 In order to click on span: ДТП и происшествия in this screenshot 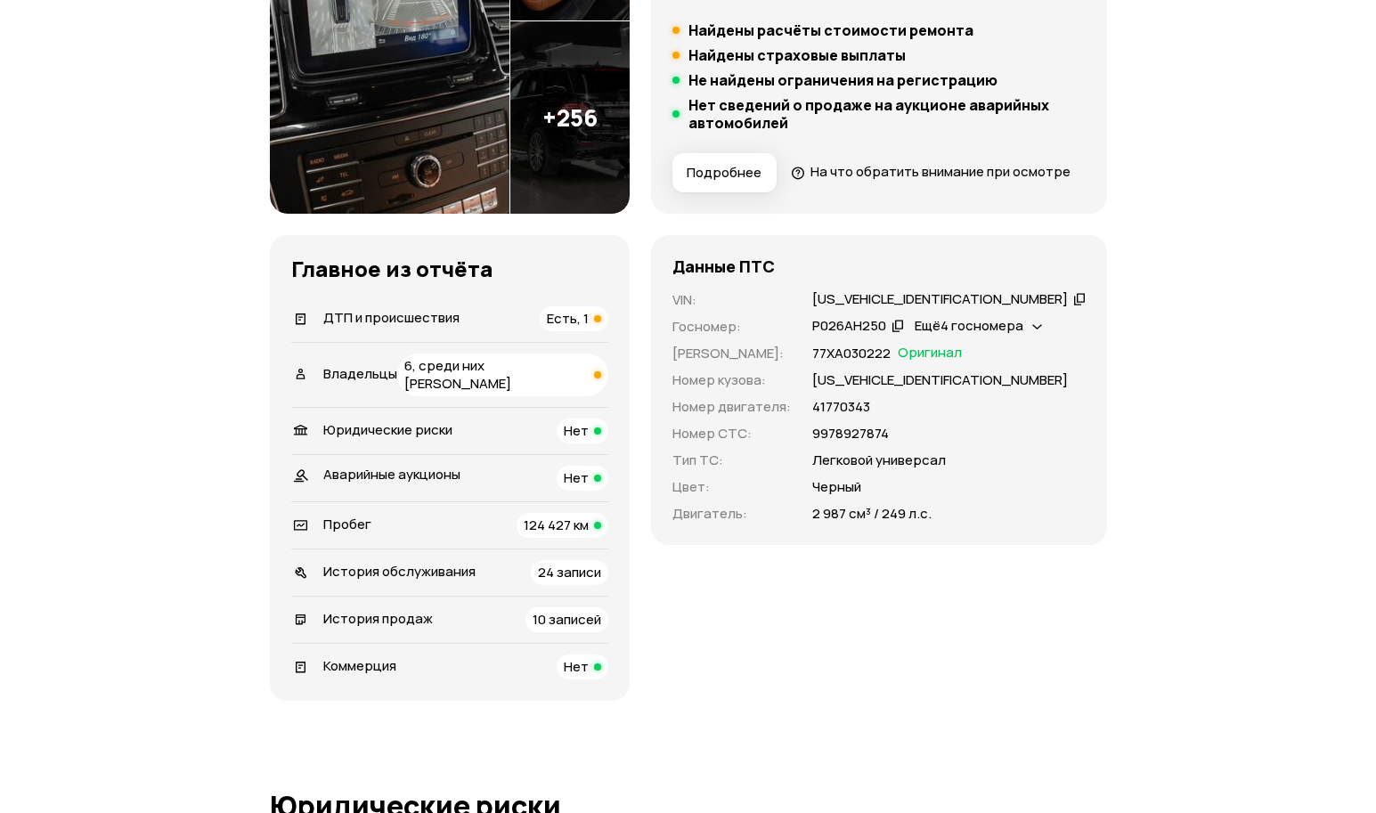, I will do `click(391, 317)`.